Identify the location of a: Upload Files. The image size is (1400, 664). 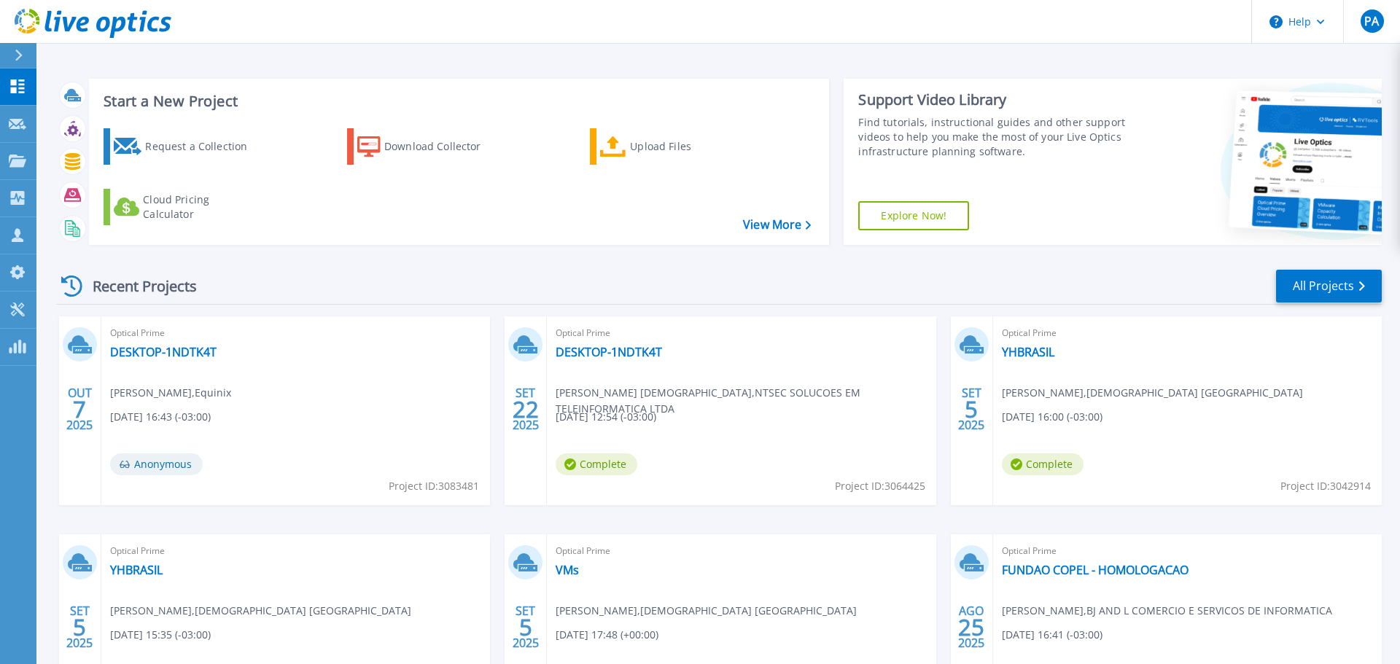
(671, 147).